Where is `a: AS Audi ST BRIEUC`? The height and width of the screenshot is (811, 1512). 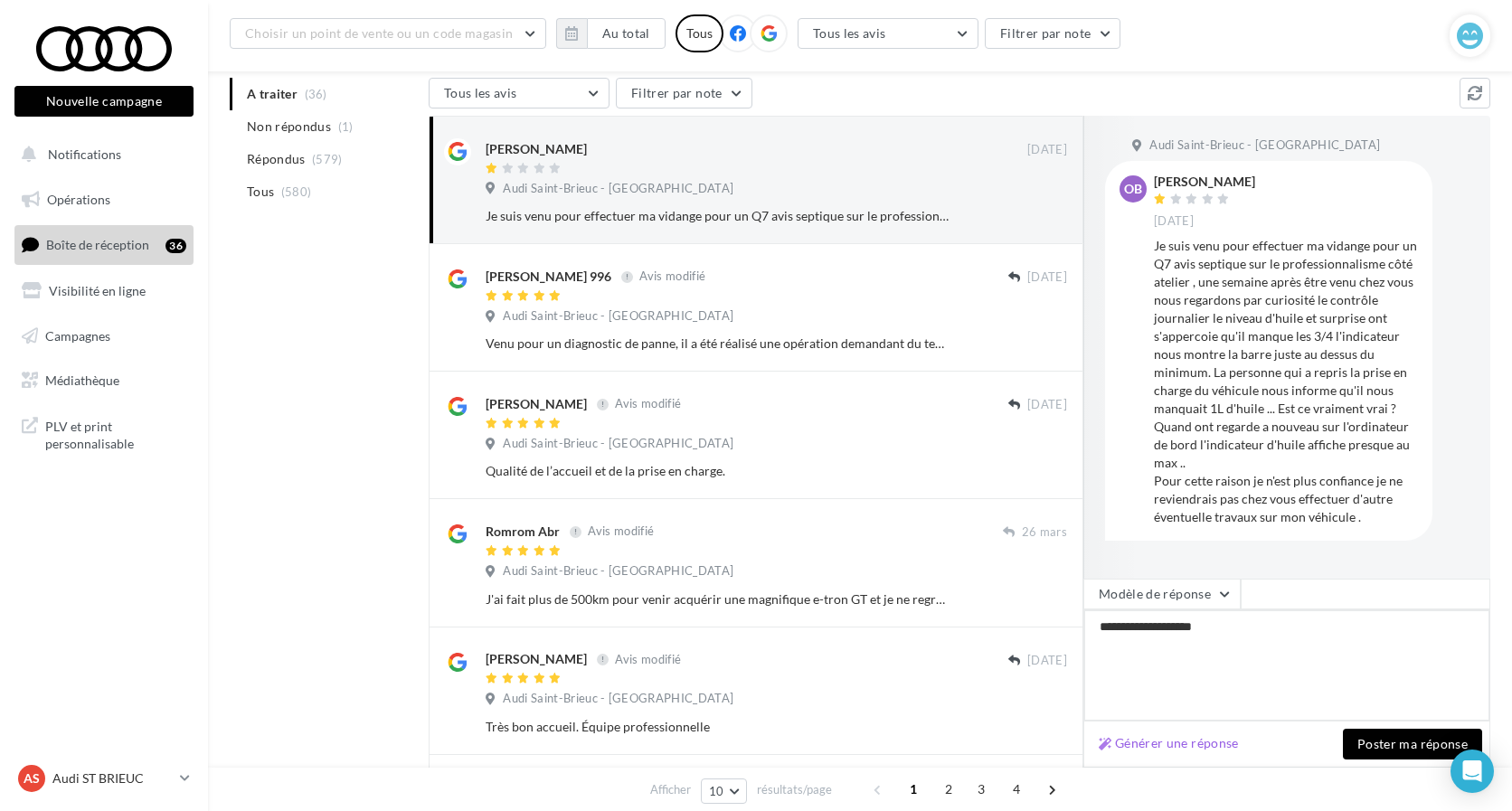
a: AS Audi ST BRIEUC is located at coordinates (104, 779).